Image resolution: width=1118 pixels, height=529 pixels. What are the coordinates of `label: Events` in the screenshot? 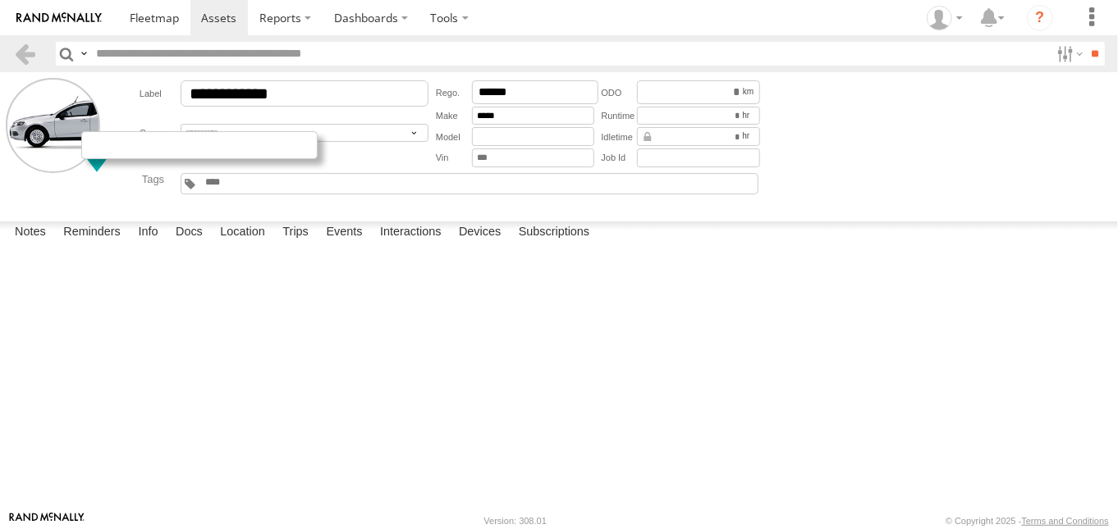 It's located at (344, 233).